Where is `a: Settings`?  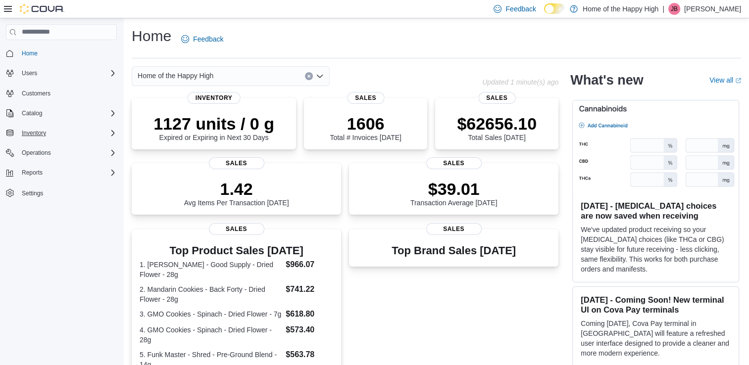 a: Settings is located at coordinates (32, 194).